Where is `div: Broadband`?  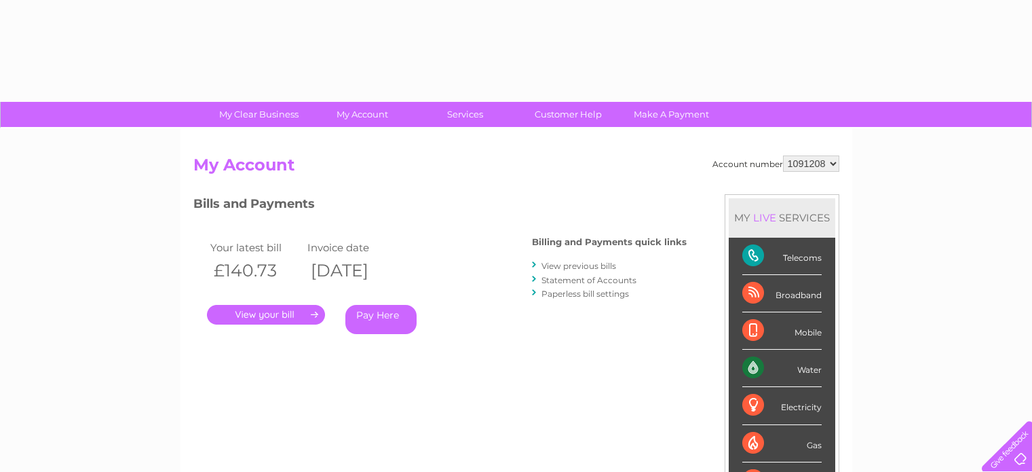
div: Broadband is located at coordinates (782, 293).